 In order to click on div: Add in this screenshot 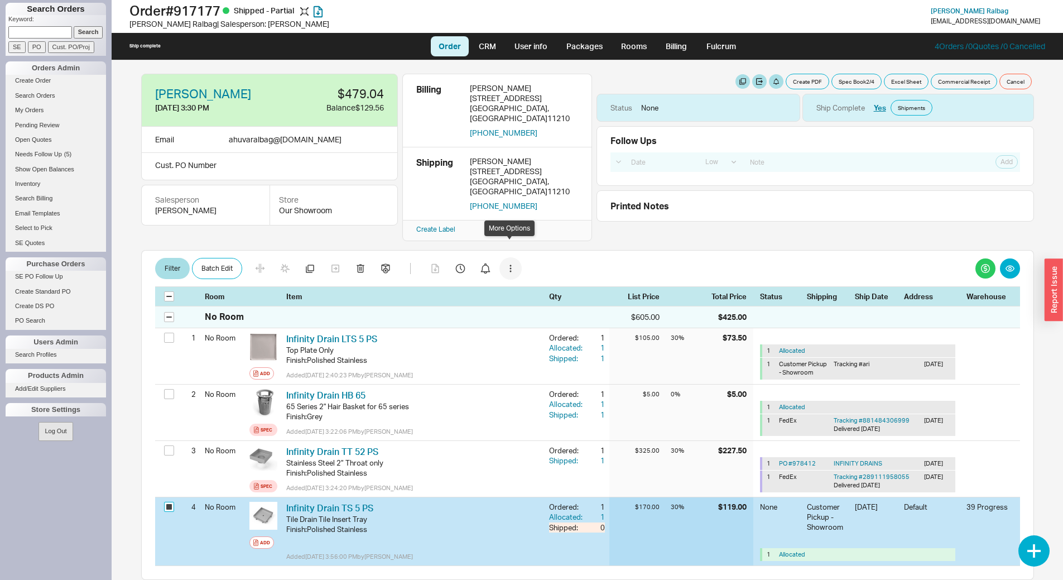, I will do `click(265, 373)`.